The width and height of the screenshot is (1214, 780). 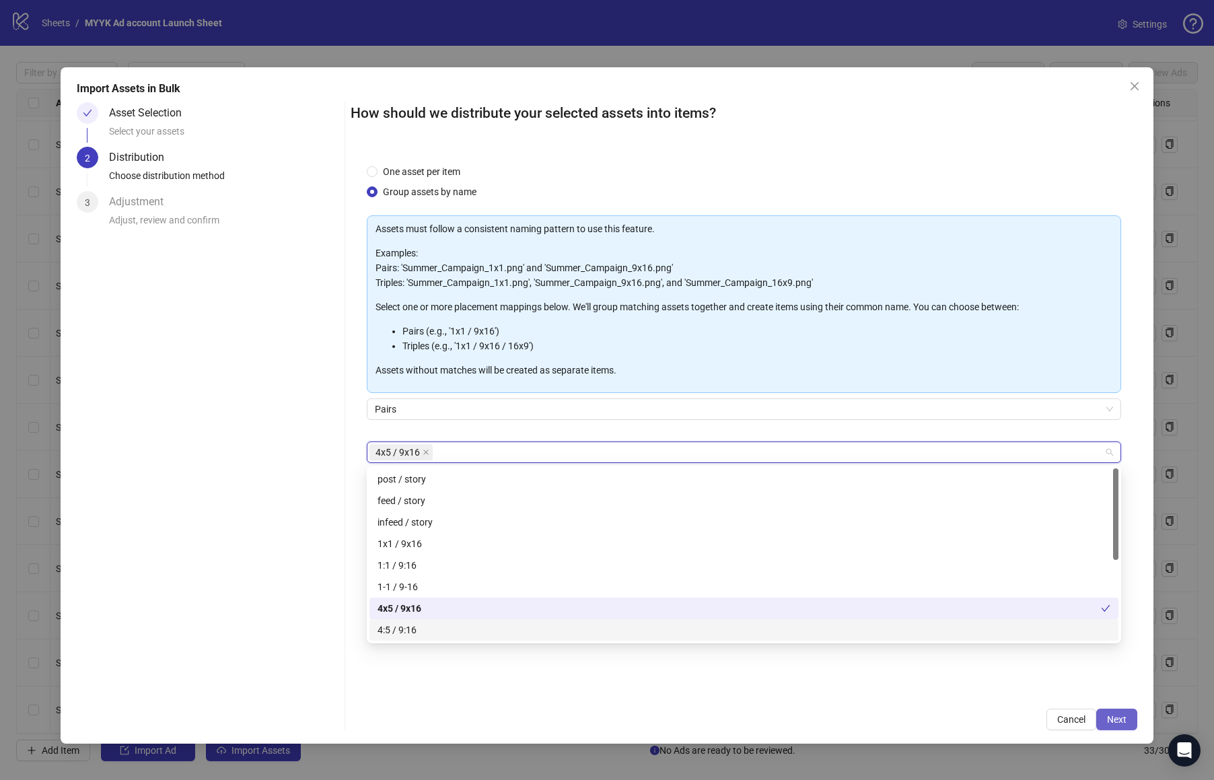 I want to click on p: Select one or more placement mappings below. We'll group matching assets together and create item..., so click(x=744, y=307).